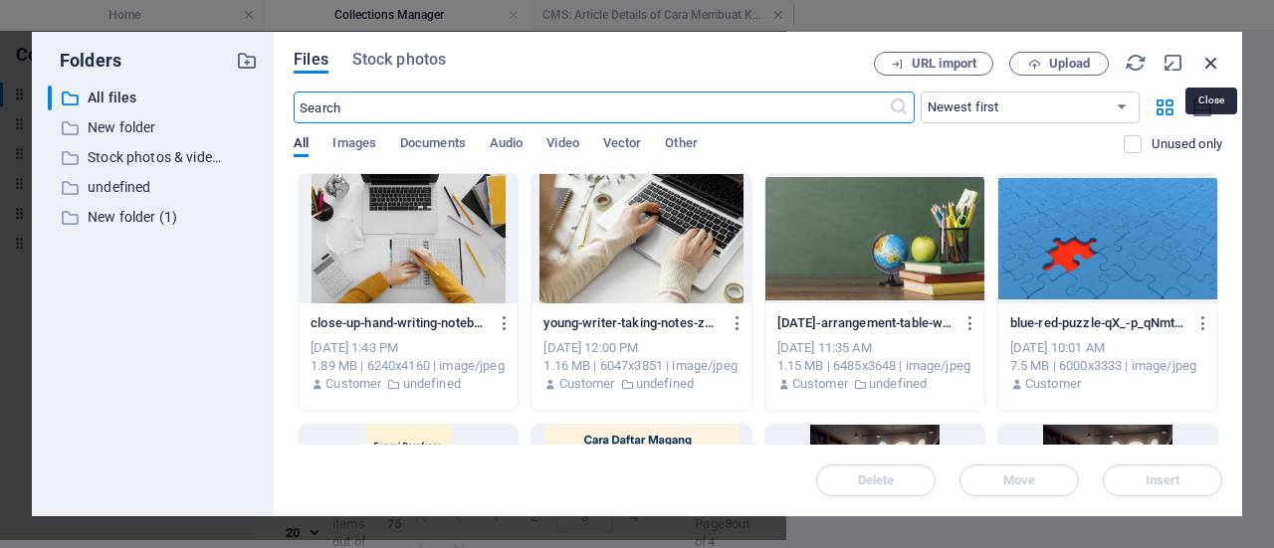  What do you see at coordinates (154, 157) in the screenshot?
I see `p: Stock photos & videos` at bounding box center [154, 157].